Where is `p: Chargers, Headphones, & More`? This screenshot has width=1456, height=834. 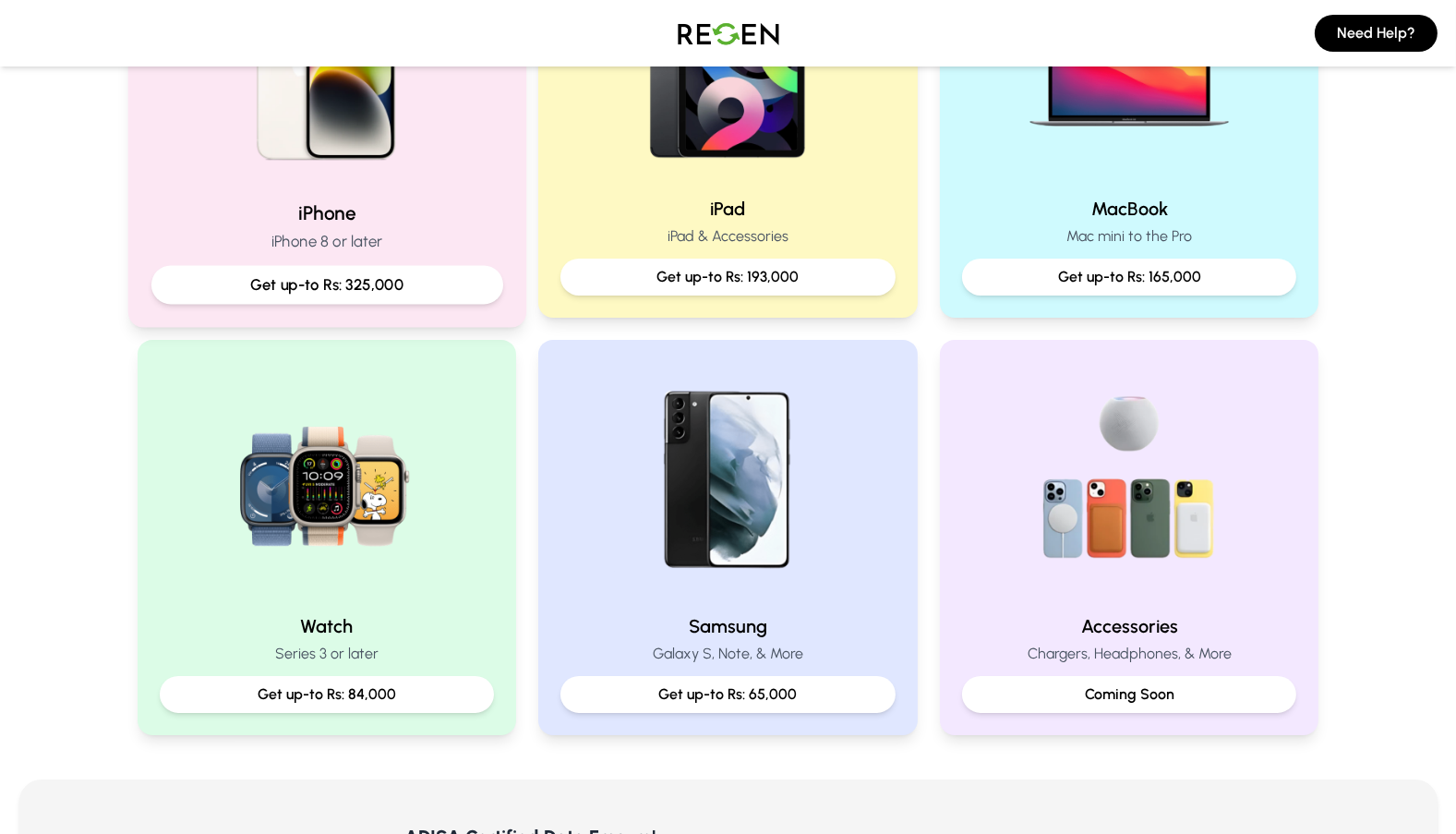
p: Chargers, Headphones, & More is located at coordinates (1130, 654).